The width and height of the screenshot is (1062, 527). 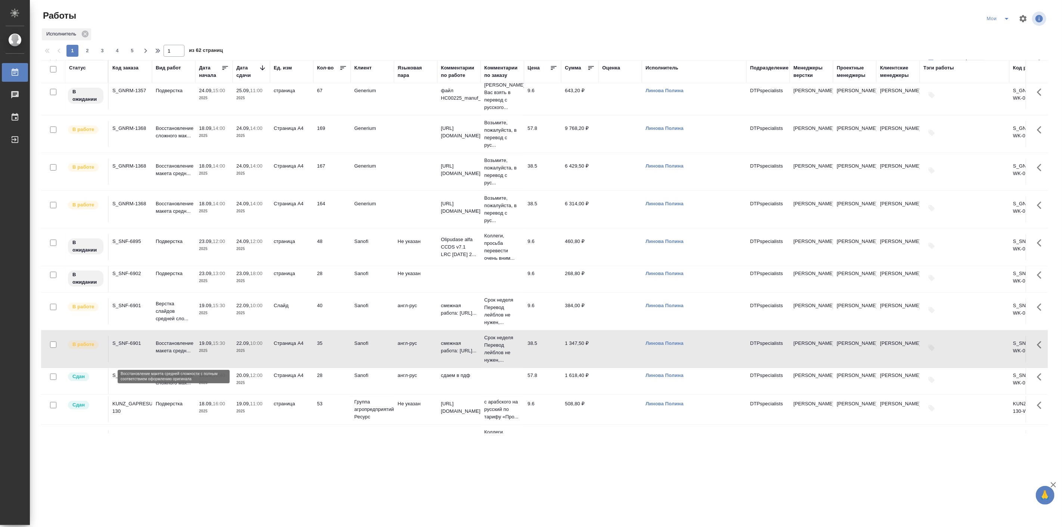 I want to click on p: Сдан, so click(x=78, y=405).